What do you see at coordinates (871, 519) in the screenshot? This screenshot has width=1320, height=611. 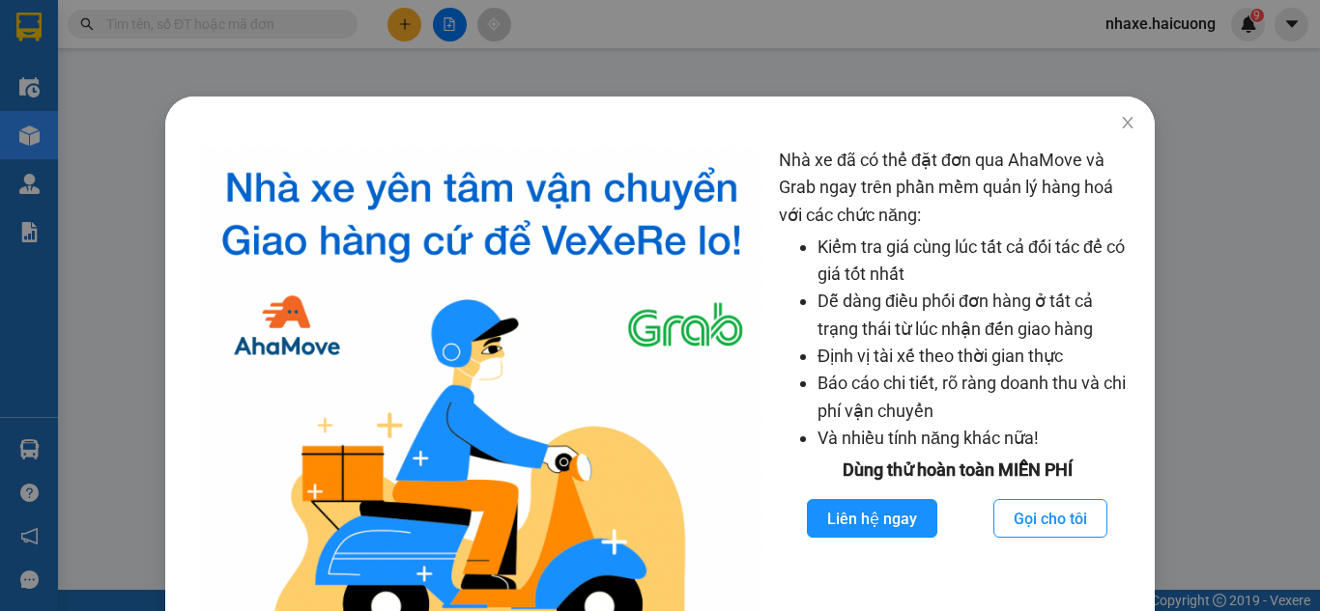 I see `span: Liên hệ ngay` at bounding box center [871, 519].